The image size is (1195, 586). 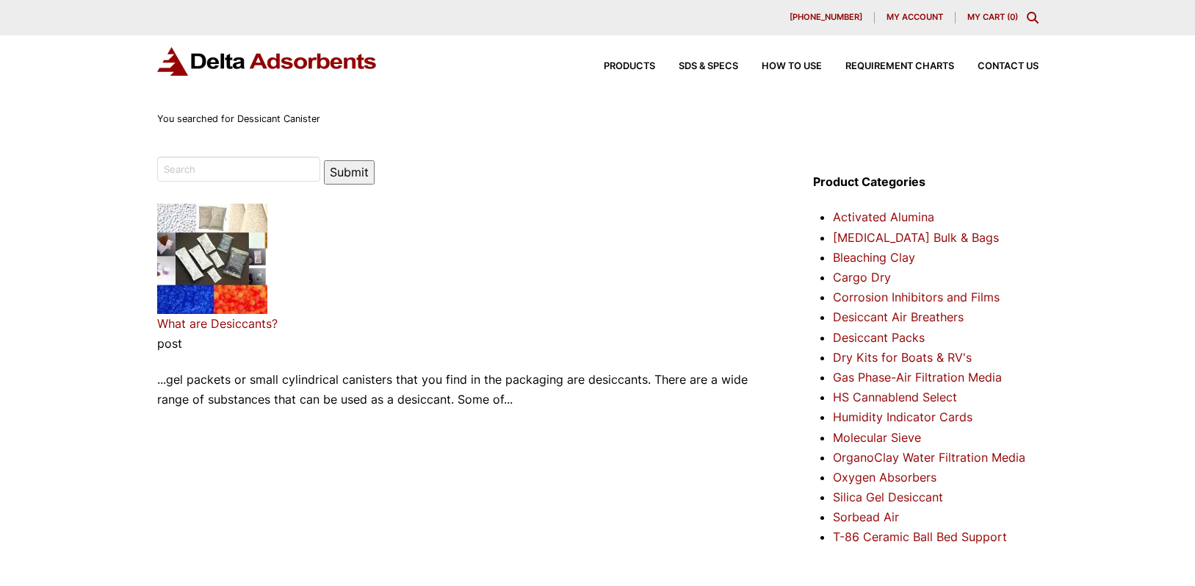 What do you see at coordinates (239, 118) in the screenshot?
I see `span: You searched for Dessicant Canister` at bounding box center [239, 118].